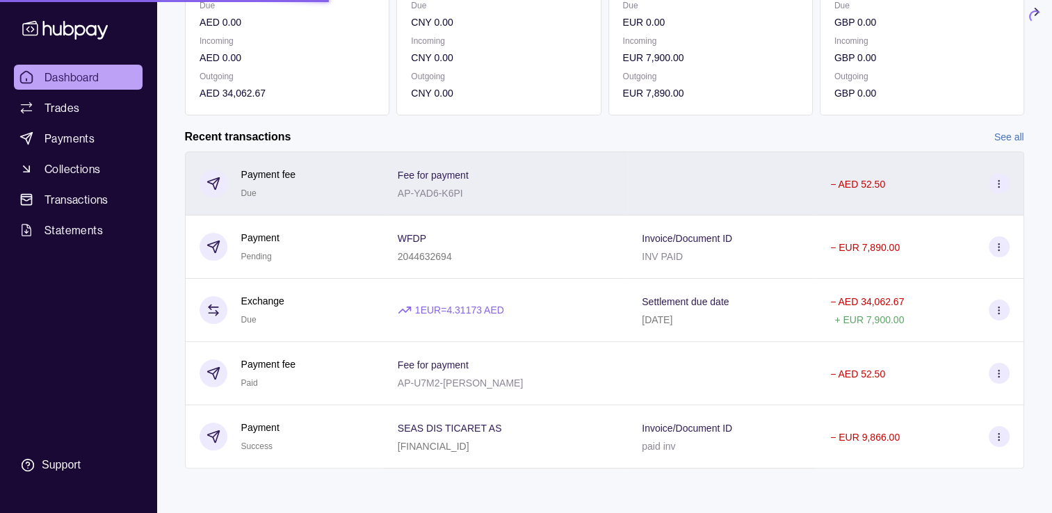 The height and width of the screenshot is (513, 1052). What do you see at coordinates (72, 77) in the screenshot?
I see `span: Dashboard` at bounding box center [72, 77].